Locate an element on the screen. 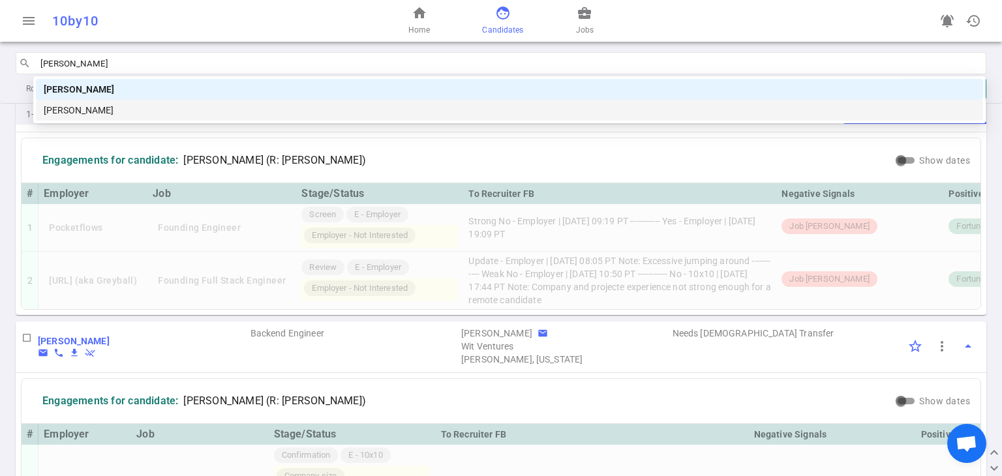  td: Options is located at coordinates (934, 344).